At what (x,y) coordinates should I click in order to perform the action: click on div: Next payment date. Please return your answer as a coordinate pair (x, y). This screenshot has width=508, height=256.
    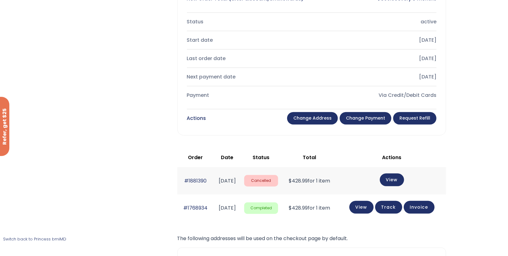
    Looking at the image, I should click on (247, 77).